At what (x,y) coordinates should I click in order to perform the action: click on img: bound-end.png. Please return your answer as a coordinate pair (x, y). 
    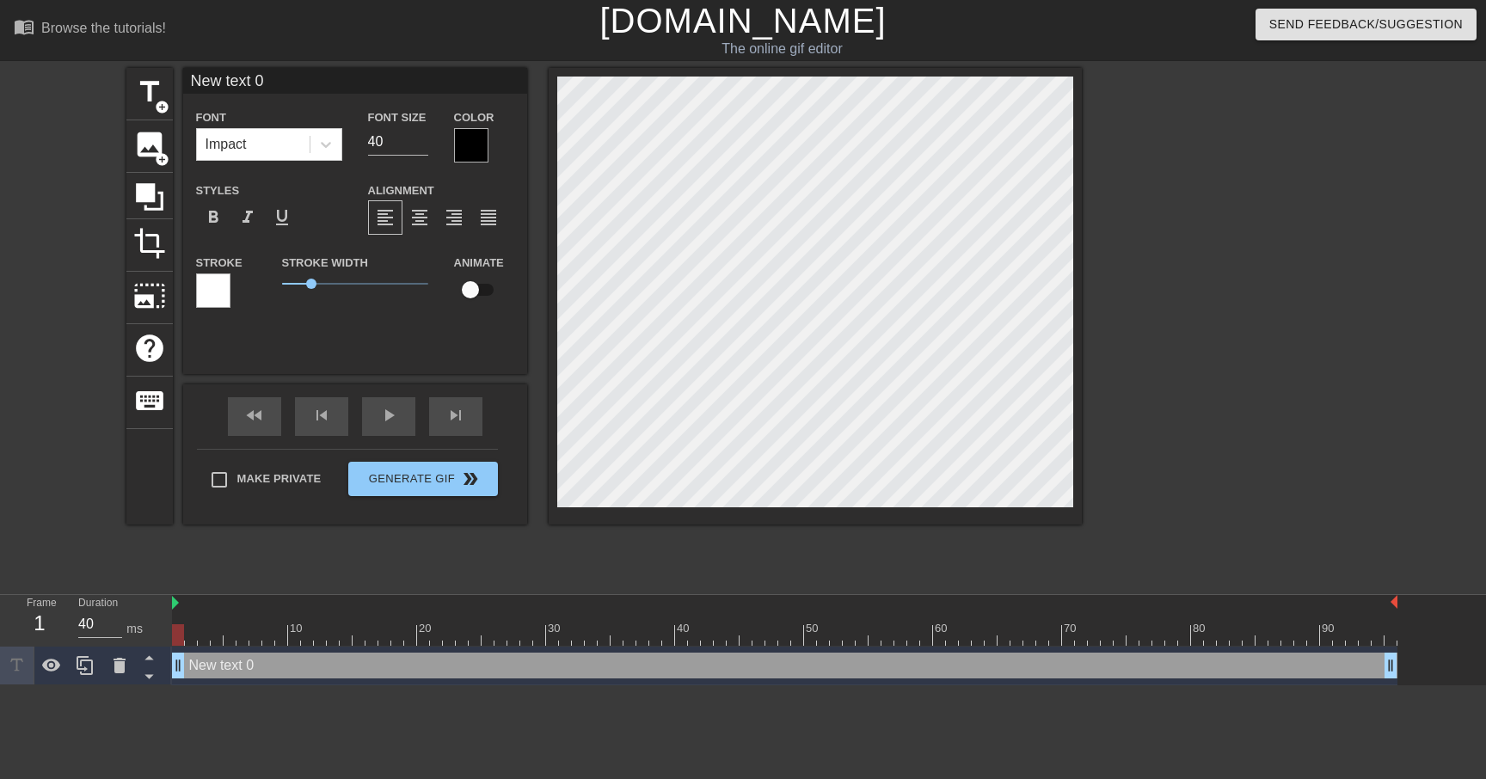
    Looking at the image, I should click on (1394, 602).